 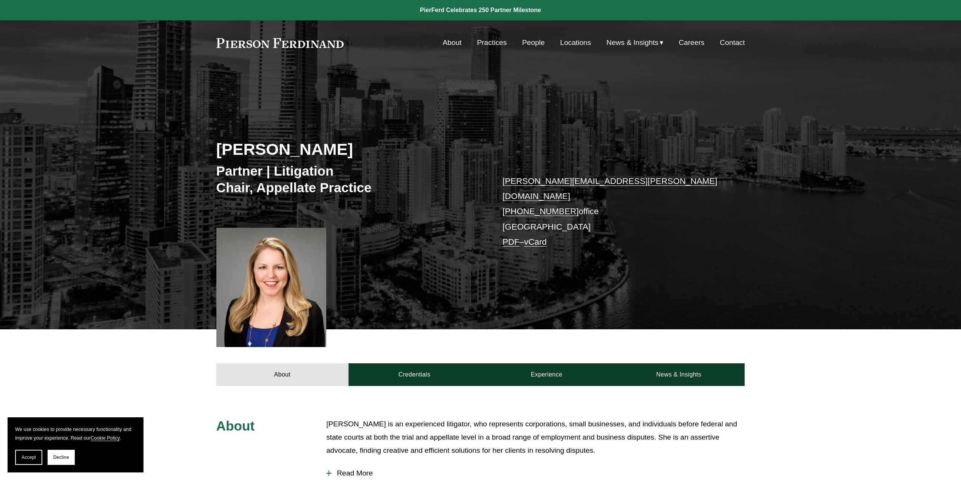 What do you see at coordinates (76, 445) in the screenshot?
I see `section: Cookie banner` at bounding box center [76, 445].